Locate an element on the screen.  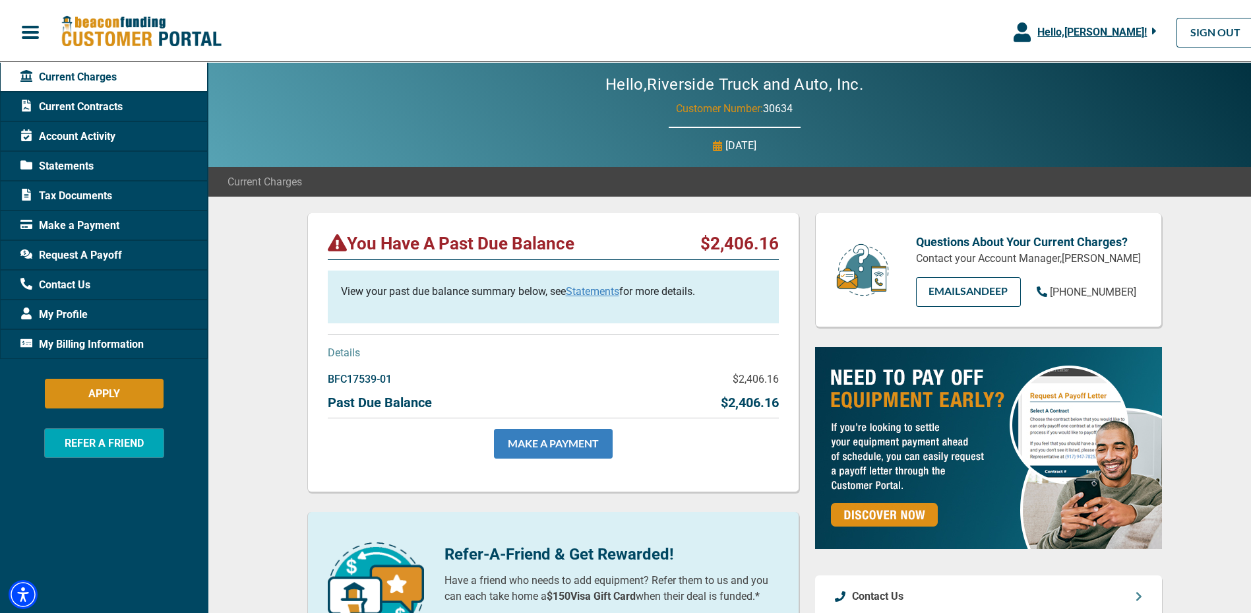
span: Statements is located at coordinates (57, 164).